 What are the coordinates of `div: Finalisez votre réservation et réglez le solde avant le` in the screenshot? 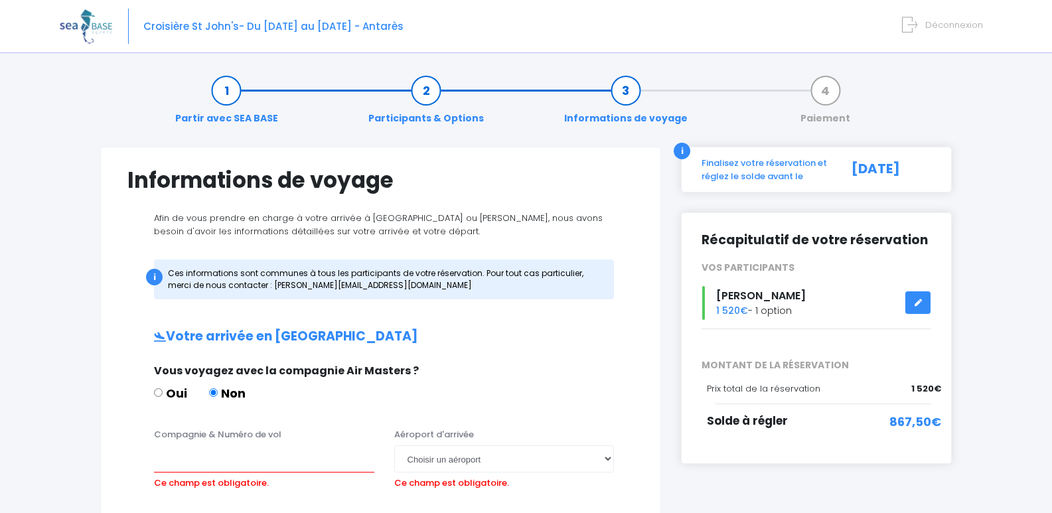 It's located at (764, 169).